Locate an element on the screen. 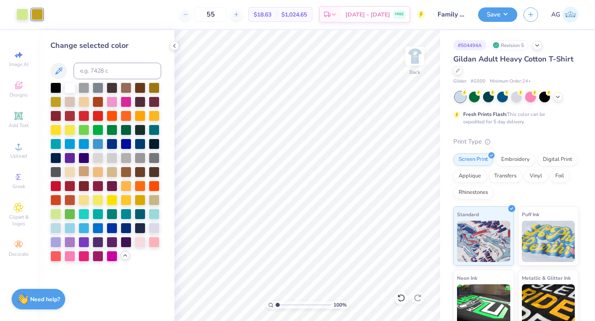 The width and height of the screenshot is (595, 321). span: # G500 is located at coordinates (478, 81).